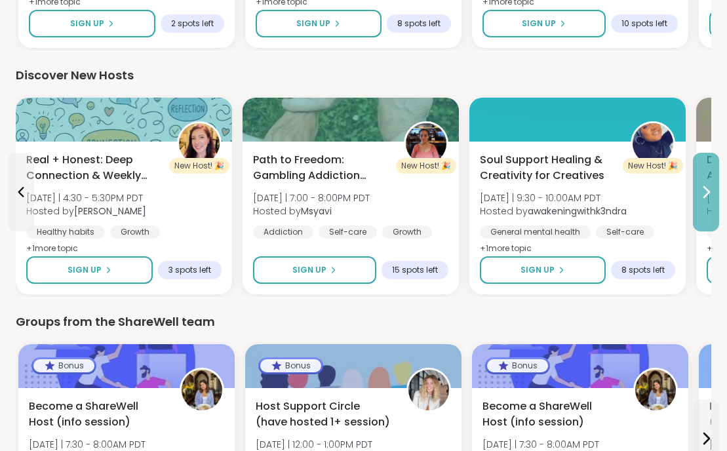  Describe the element at coordinates (645, 24) in the screenshot. I see `span: 10 spots left` at that location.